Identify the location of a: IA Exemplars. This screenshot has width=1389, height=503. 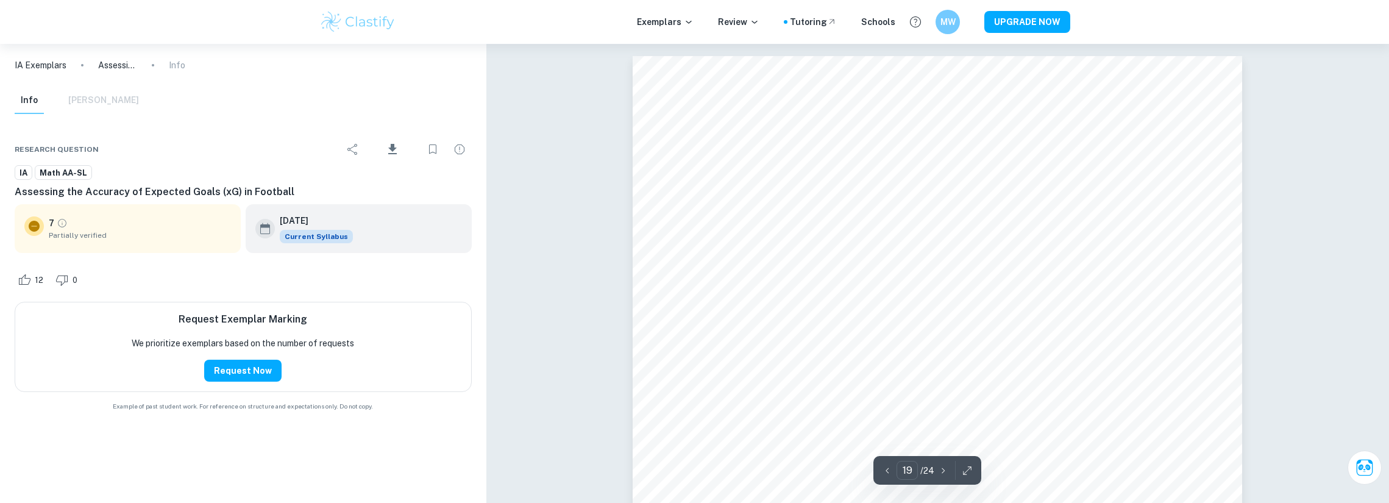
(40, 65).